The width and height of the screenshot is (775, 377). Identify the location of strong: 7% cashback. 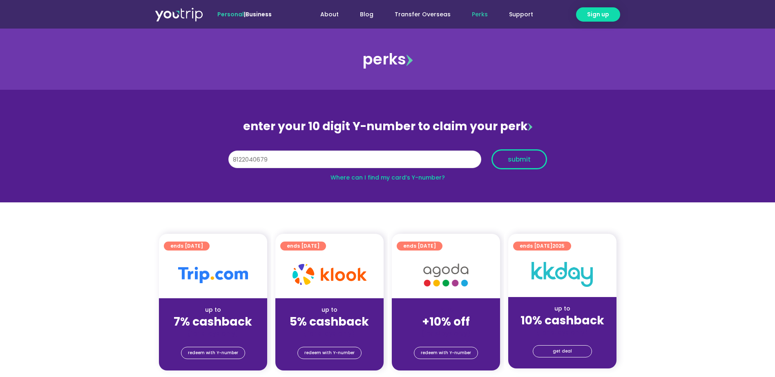
(213, 322).